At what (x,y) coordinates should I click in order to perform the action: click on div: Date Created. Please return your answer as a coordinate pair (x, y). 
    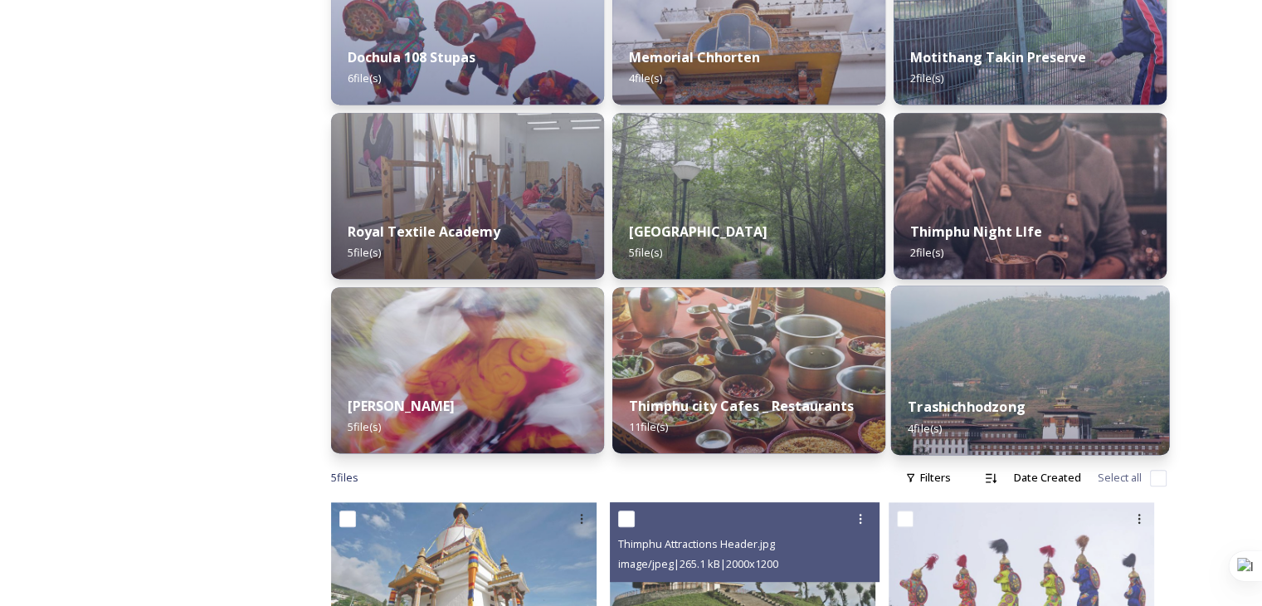
    Looking at the image, I should click on (1047, 477).